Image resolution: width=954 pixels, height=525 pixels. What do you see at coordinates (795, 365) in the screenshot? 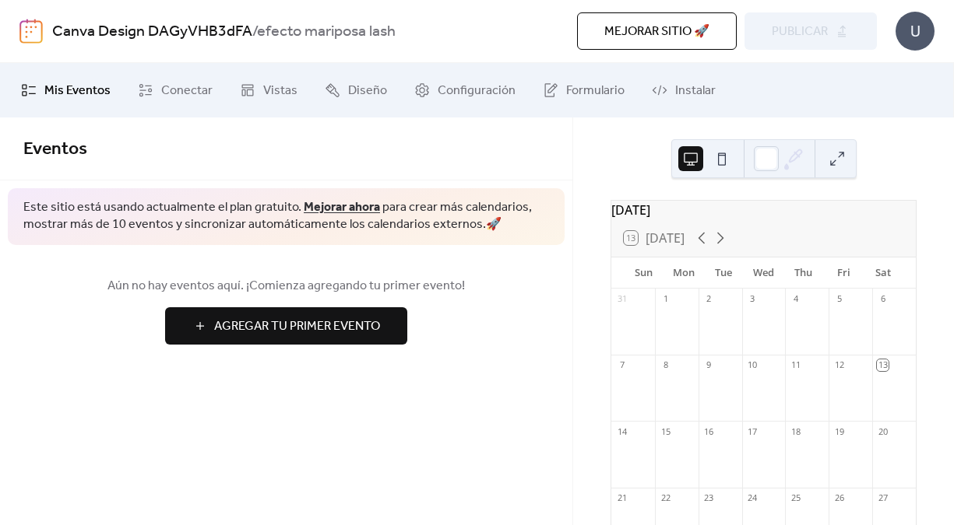
I see `div: 11` at bounding box center [795, 365].